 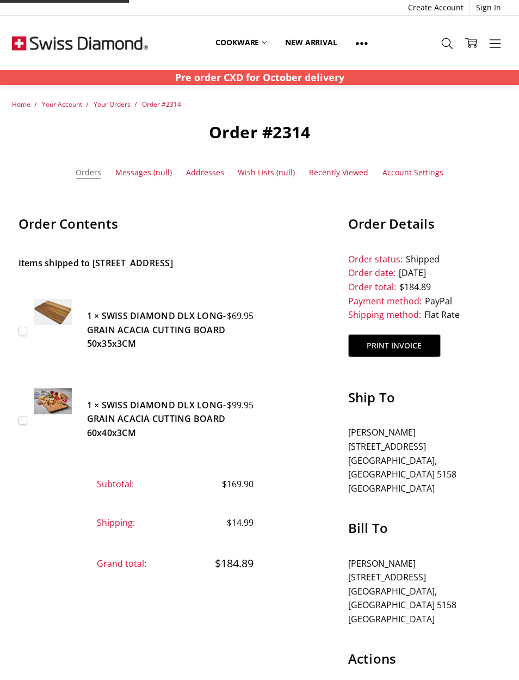 What do you see at coordinates (136, 227) in the screenshot?
I see `h3: Order Contents` at bounding box center [136, 227].